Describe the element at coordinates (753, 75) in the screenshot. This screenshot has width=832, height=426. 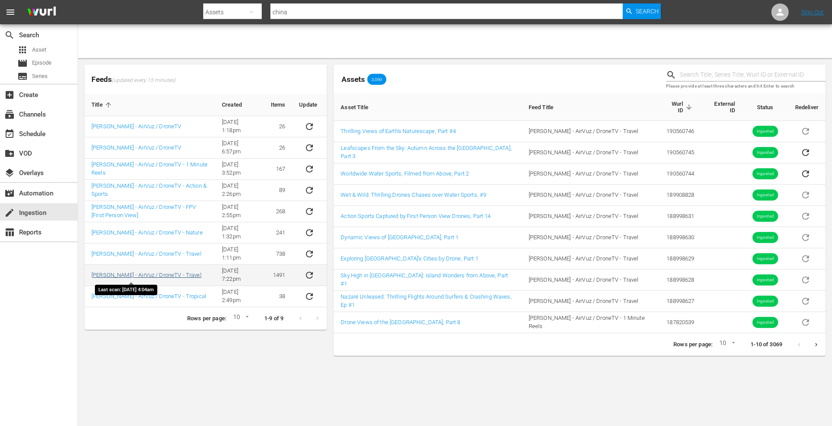
I see `input: Search Title, Series Title, Wurl ID or External ID` at that location.